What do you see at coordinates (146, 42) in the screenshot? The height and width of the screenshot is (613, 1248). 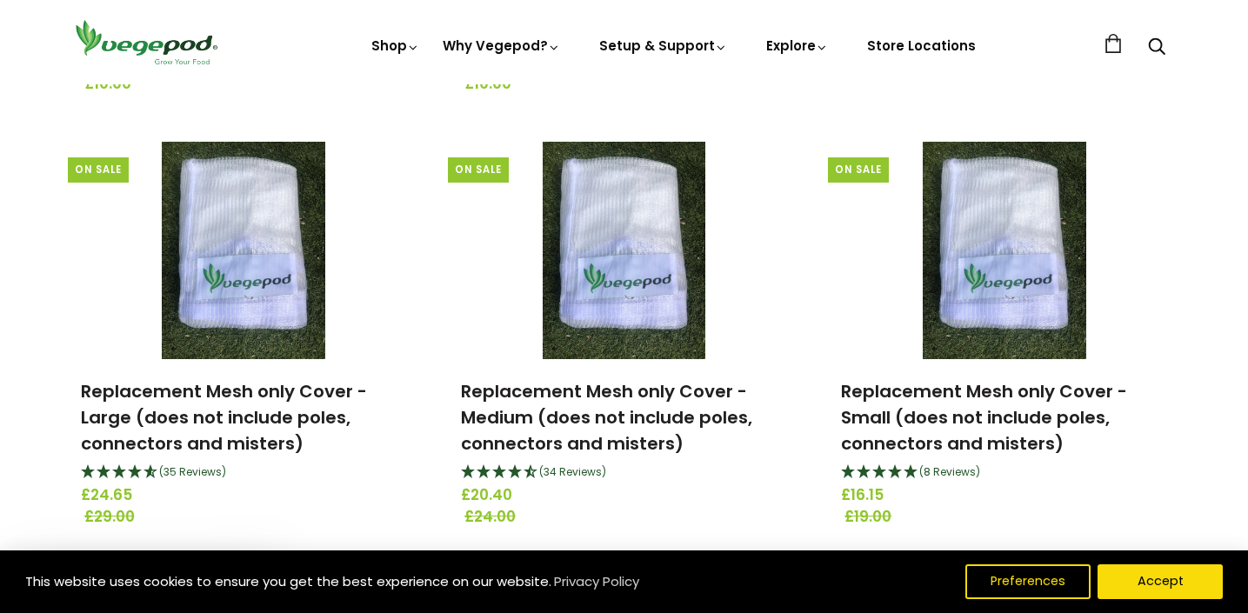 I see `img: Vegepod` at bounding box center [146, 42].